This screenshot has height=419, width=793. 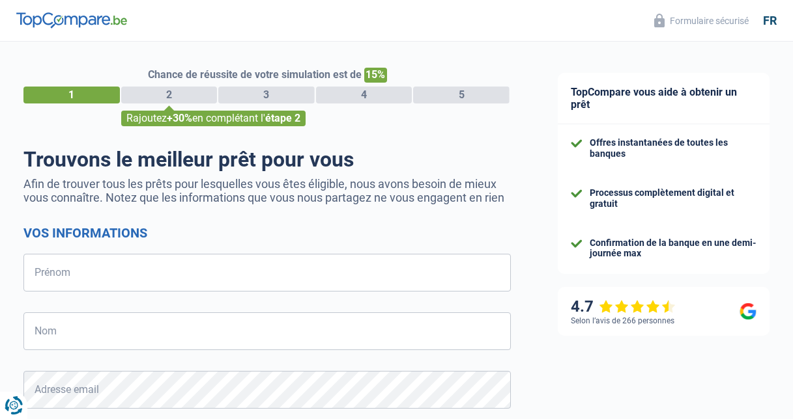 What do you see at coordinates (461, 95) in the screenshot?
I see `div: 5` at bounding box center [461, 95].